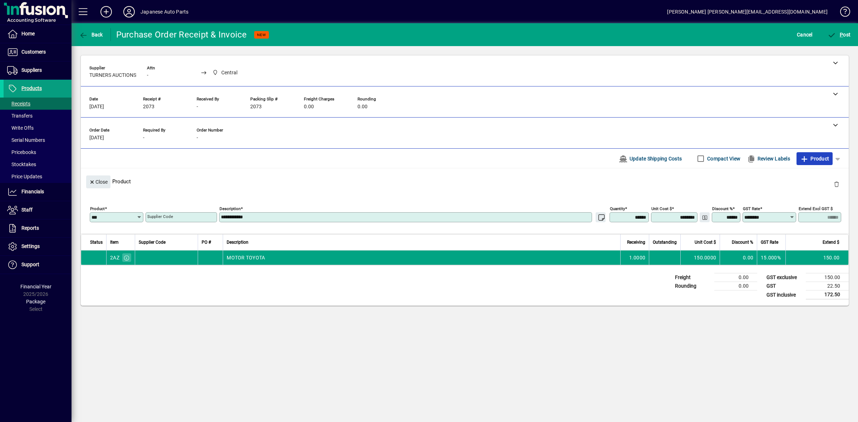 Image resolution: width=858 pixels, height=422 pixels. What do you see at coordinates (129, 12) in the screenshot?
I see `button: Profile` at bounding box center [129, 12].